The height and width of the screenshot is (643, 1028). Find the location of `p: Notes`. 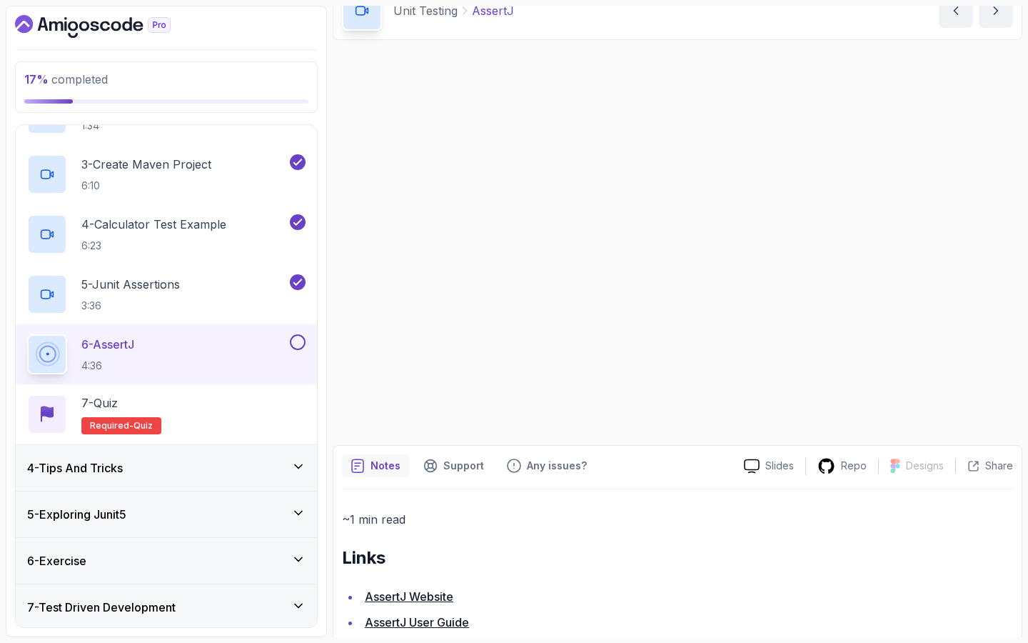

p: Notes is located at coordinates (386, 466).